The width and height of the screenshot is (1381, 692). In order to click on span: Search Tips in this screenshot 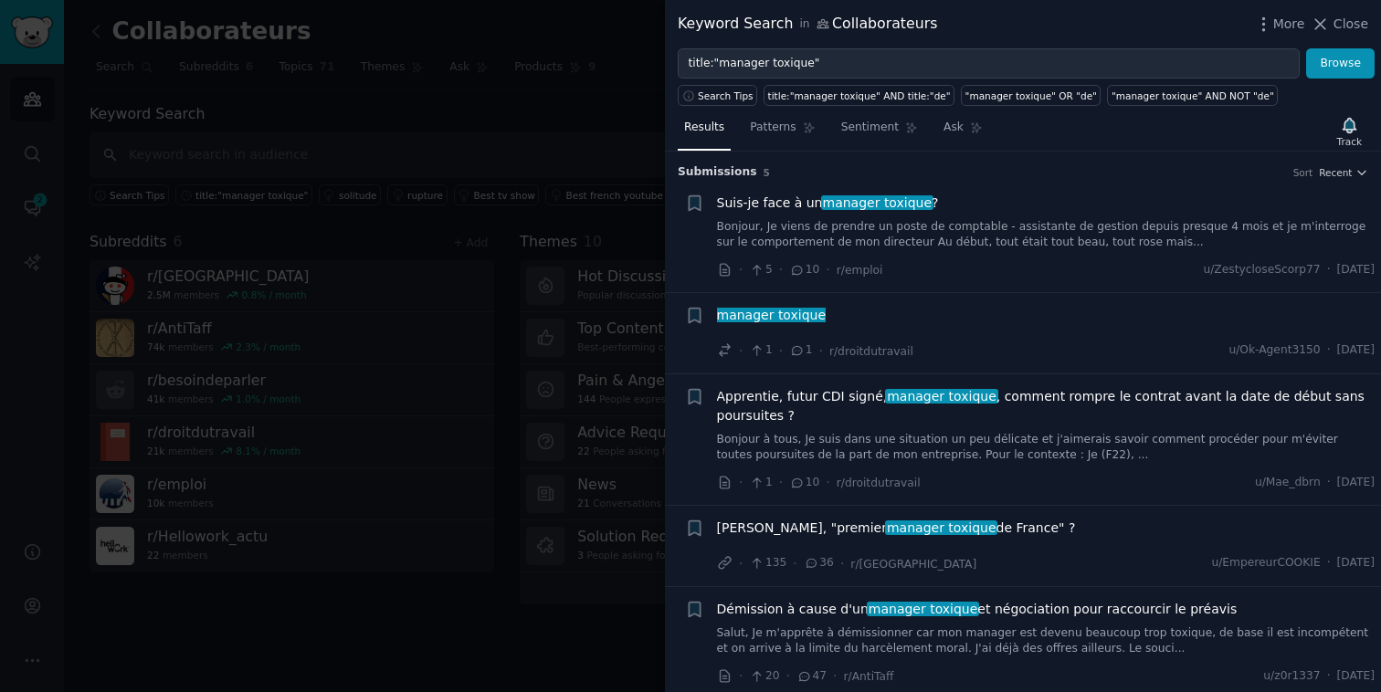, I will do `click(725, 96)`.